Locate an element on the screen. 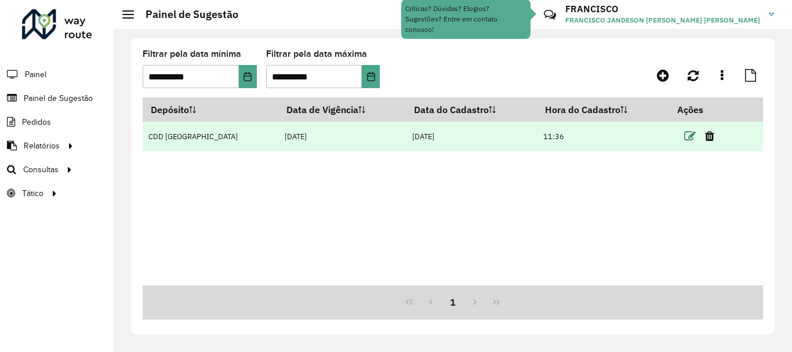 This screenshot has height=352, width=792. th: Data de Vigência is located at coordinates (342, 110).